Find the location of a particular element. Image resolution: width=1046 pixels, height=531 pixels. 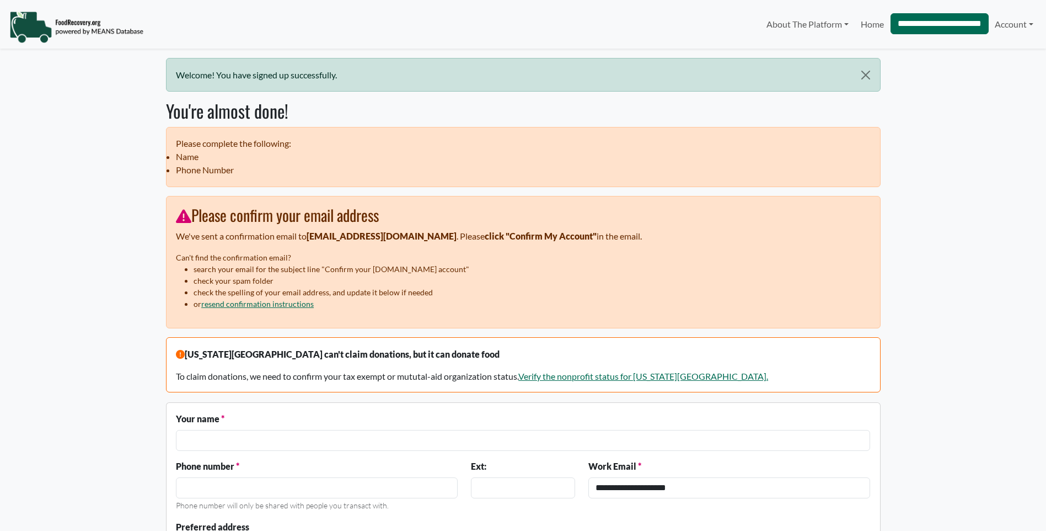

li: Name is located at coordinates (523, 157).